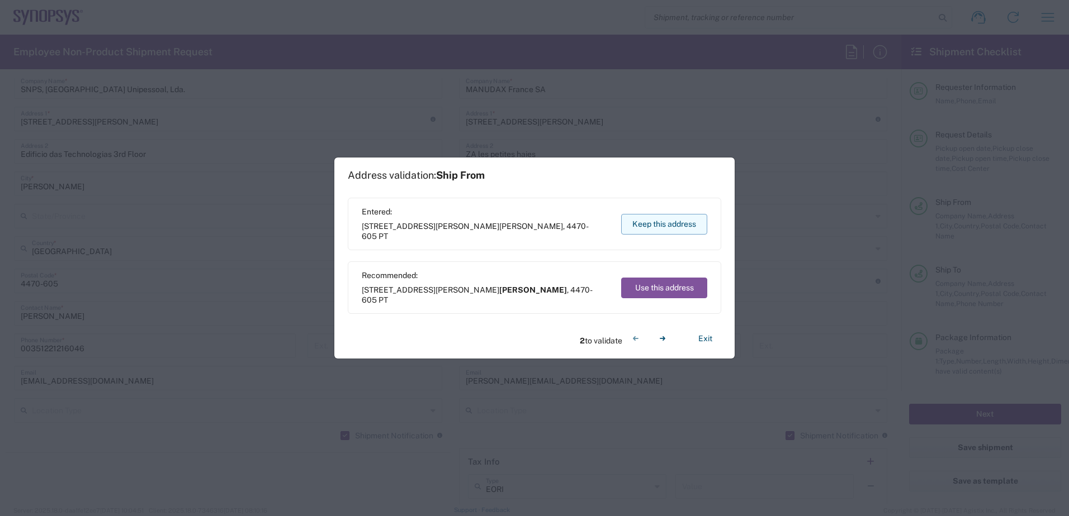  Describe the element at coordinates (628, 339) in the screenshot. I see `div: to validate` at that location.